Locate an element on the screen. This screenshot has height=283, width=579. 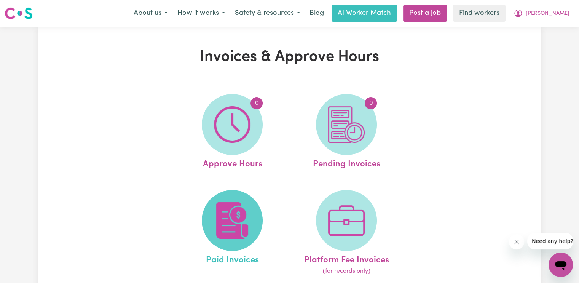
span: Pending Invoices is located at coordinates (346, 163).